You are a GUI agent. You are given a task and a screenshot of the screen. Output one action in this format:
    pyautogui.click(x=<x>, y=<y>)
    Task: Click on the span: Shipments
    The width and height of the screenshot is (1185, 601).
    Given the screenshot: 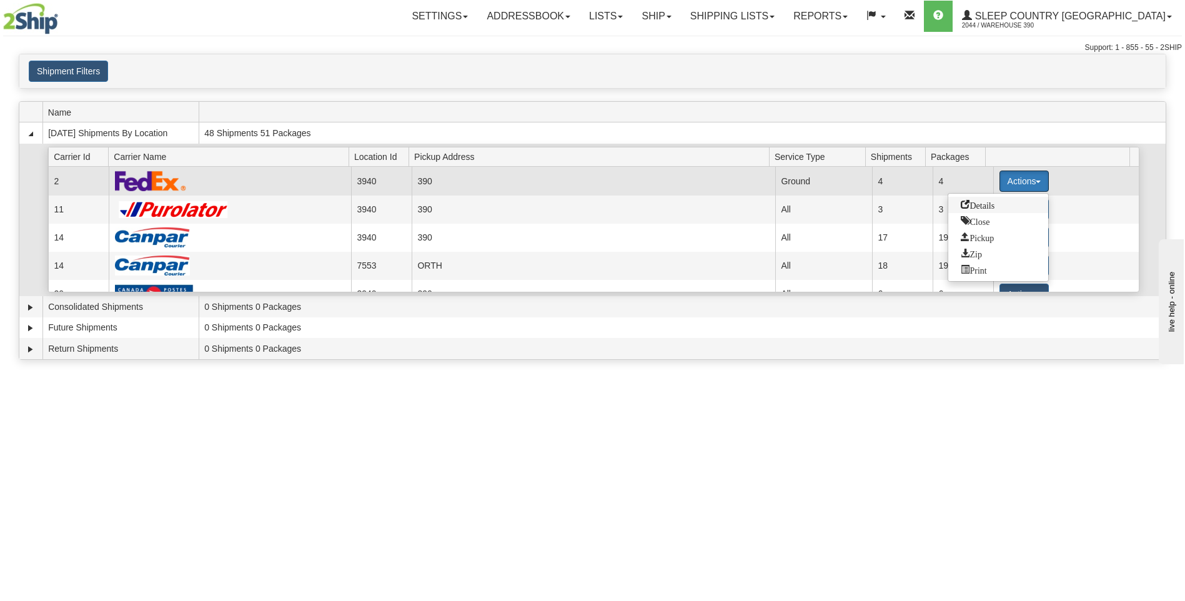 What is the action you would take?
    pyautogui.click(x=898, y=156)
    